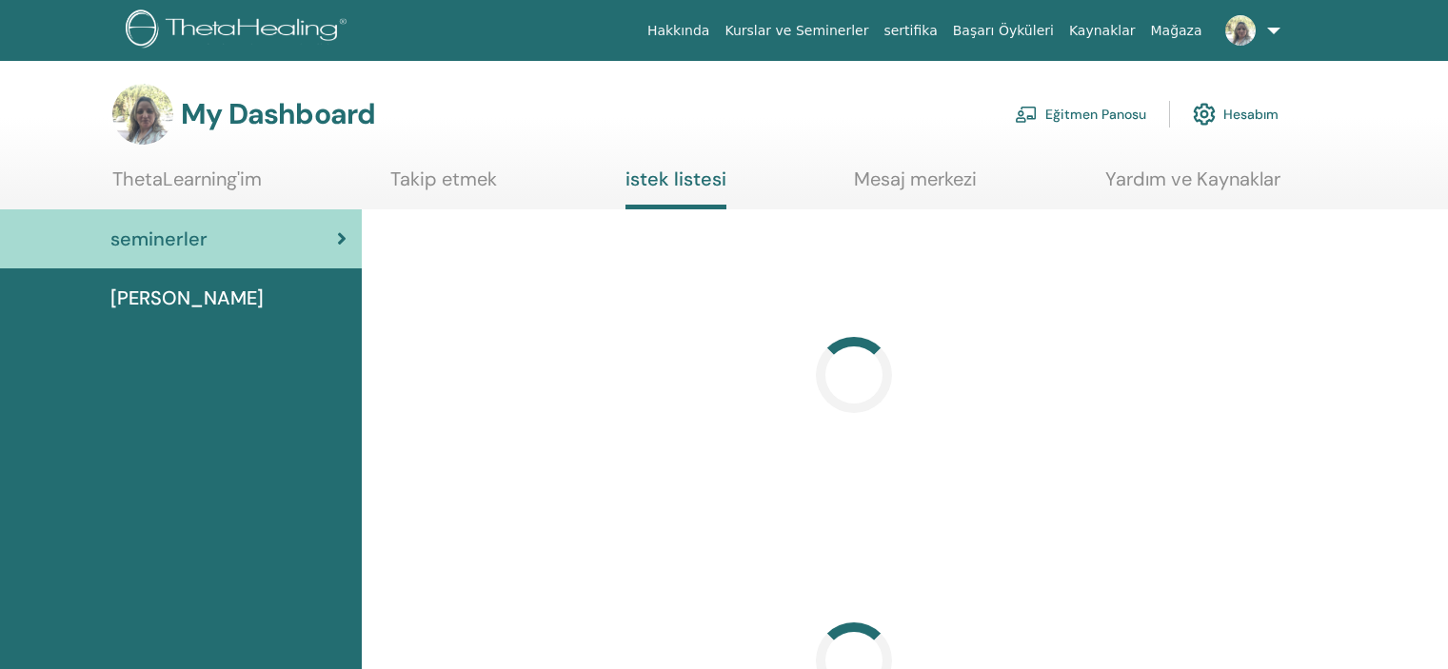 The width and height of the screenshot is (1448, 669). Describe the element at coordinates (444, 186) in the screenshot. I see `a: Takip etmek` at that location.